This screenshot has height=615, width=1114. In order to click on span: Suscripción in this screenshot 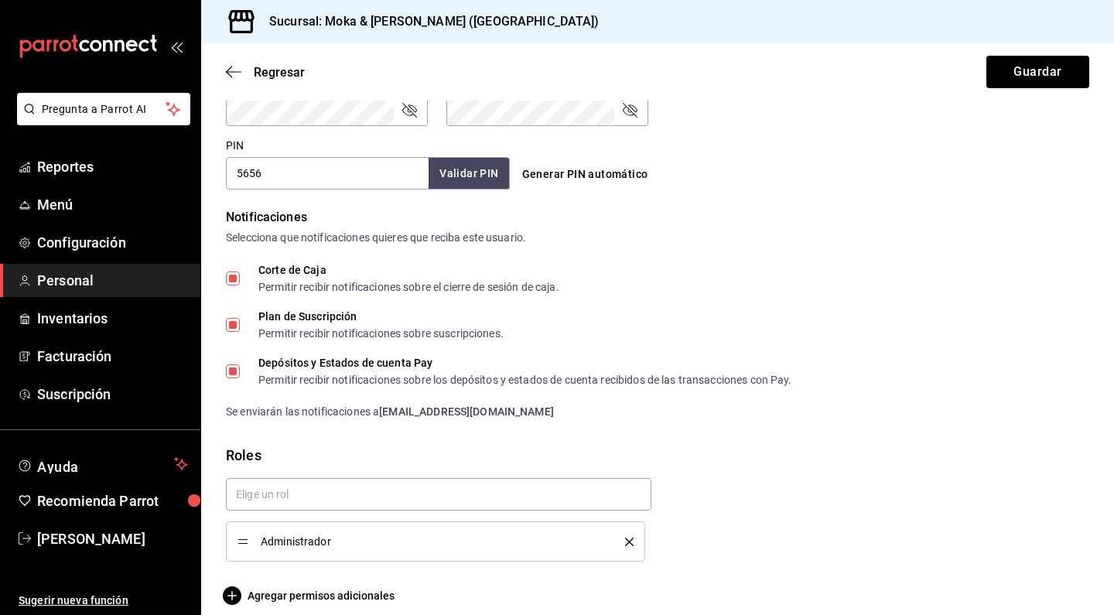, I will do `click(112, 394)`.